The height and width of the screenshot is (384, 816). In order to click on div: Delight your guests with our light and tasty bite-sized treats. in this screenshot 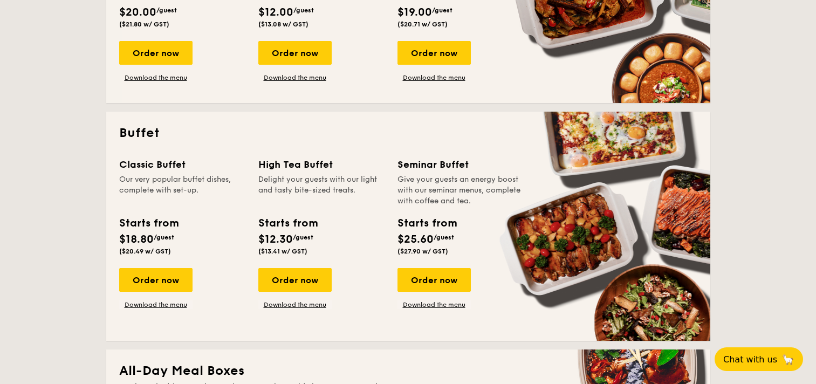, I will do `click(321, 190)`.